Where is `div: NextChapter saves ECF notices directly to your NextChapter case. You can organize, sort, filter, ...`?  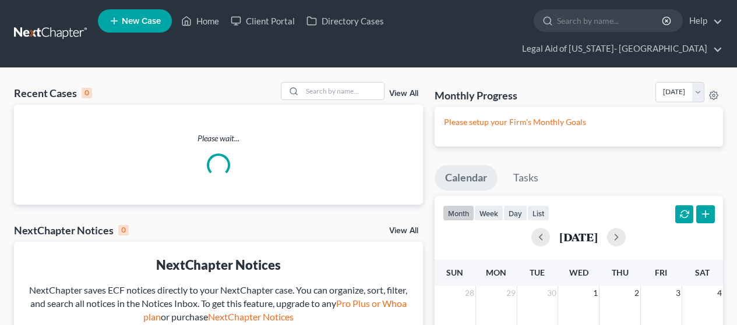 div: NextChapter saves ECF notices directly to your NextChapter case. You can organize, sort, filter, ... is located at coordinates (218, 304).